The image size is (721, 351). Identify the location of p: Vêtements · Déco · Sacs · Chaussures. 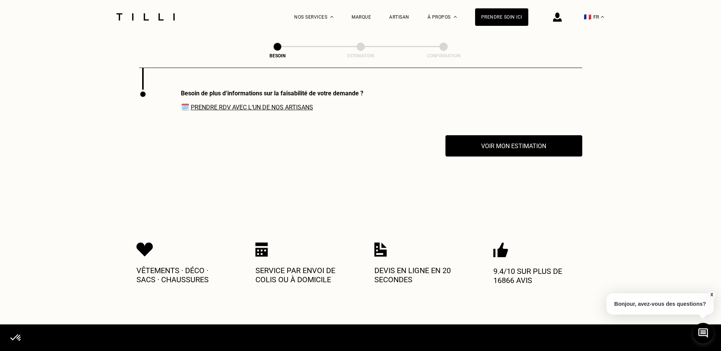
(182, 275).